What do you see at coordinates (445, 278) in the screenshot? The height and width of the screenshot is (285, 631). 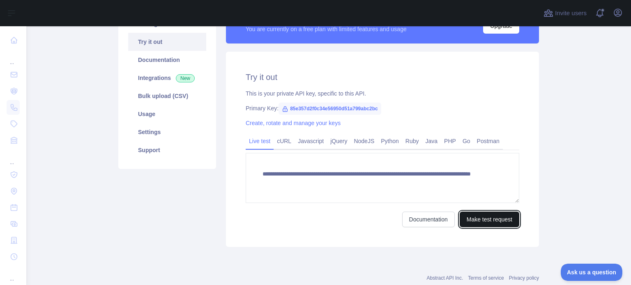 I see `a: Abstract API Inc.` at bounding box center [445, 278].